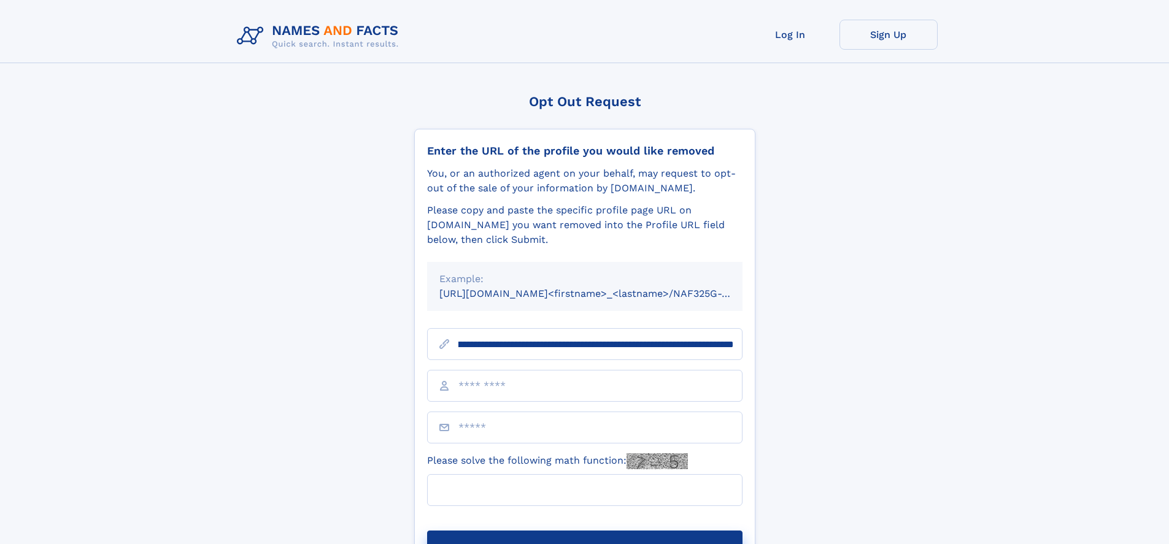 Image resolution: width=1169 pixels, height=544 pixels. Describe the element at coordinates (585, 101) in the screenshot. I see `div: Opt Out Request` at that location.